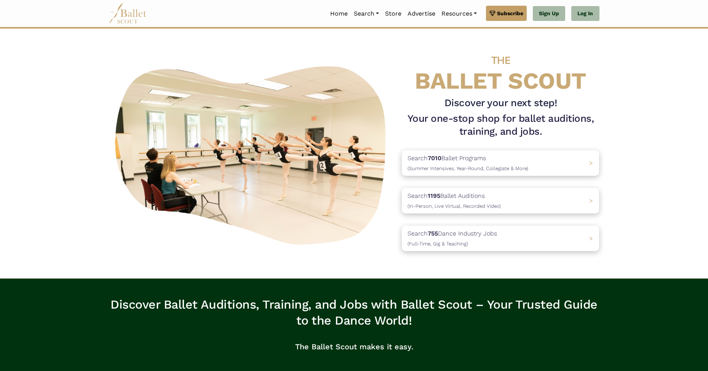  What do you see at coordinates (366, 14) in the screenshot?
I see `a: Search` at bounding box center [366, 14].